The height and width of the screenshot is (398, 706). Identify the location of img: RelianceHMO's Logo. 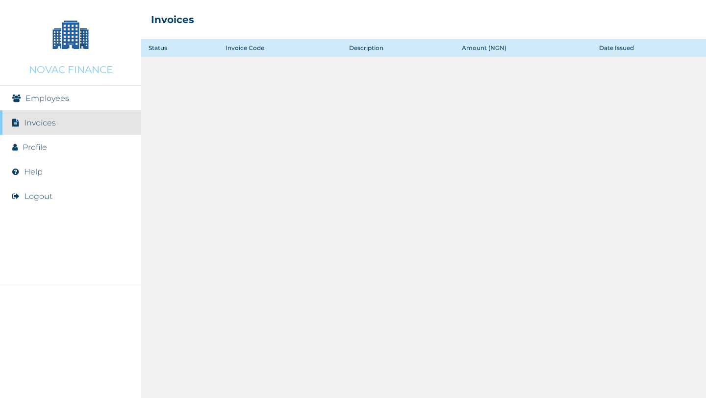
(71, 381).